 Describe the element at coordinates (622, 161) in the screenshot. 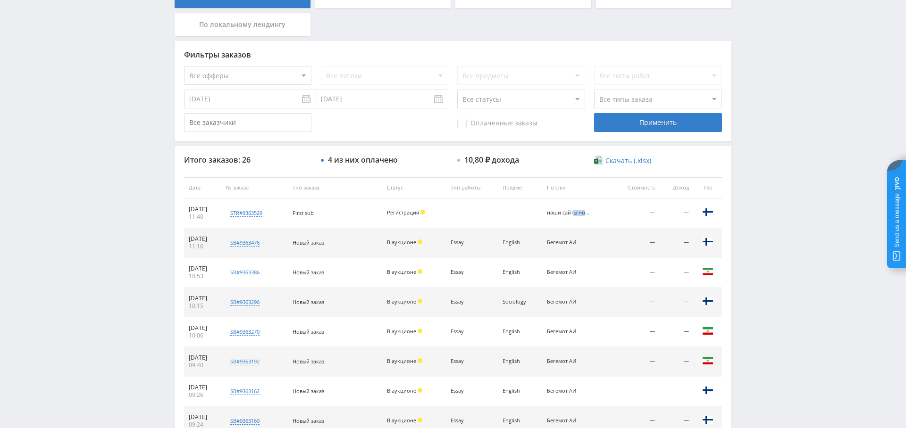

I see `a: Скачать (.xlsx)` at that location.